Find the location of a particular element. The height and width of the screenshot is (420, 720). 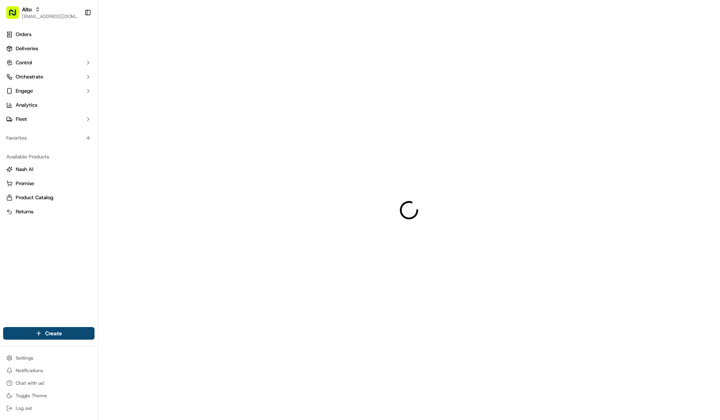

span: Fleet is located at coordinates (21, 119).